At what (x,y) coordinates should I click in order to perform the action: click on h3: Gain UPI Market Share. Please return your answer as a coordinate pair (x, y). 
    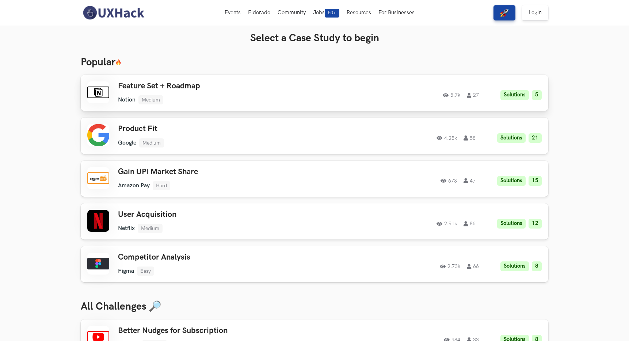
    Looking at the image, I should click on (222, 172).